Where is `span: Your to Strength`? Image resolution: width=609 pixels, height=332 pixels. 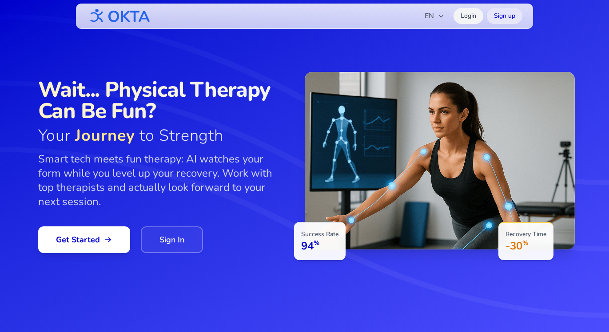
span: Your to Strength is located at coordinates (163, 136).